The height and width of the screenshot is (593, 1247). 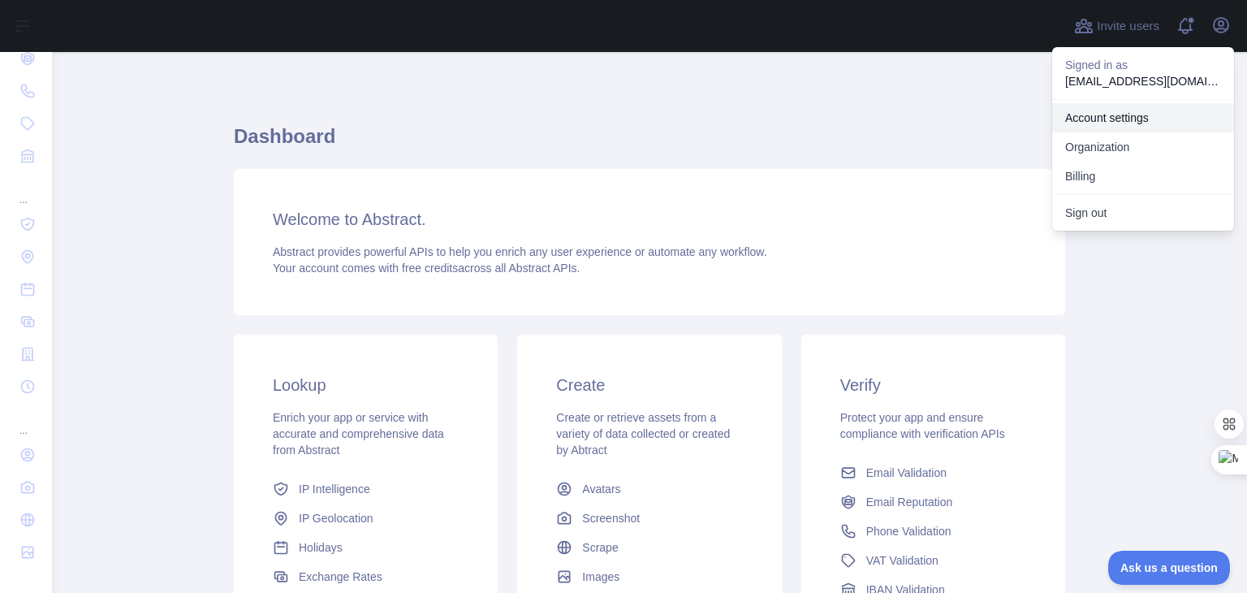 What do you see at coordinates (906, 472) in the screenshot?
I see `span: Email Validation` at bounding box center [906, 472].